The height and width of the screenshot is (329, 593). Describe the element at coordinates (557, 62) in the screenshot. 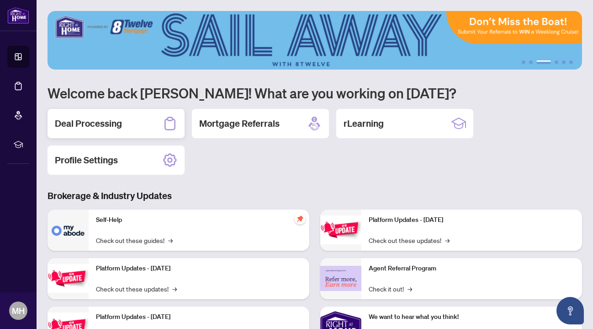

I see `button: 4` at that location.